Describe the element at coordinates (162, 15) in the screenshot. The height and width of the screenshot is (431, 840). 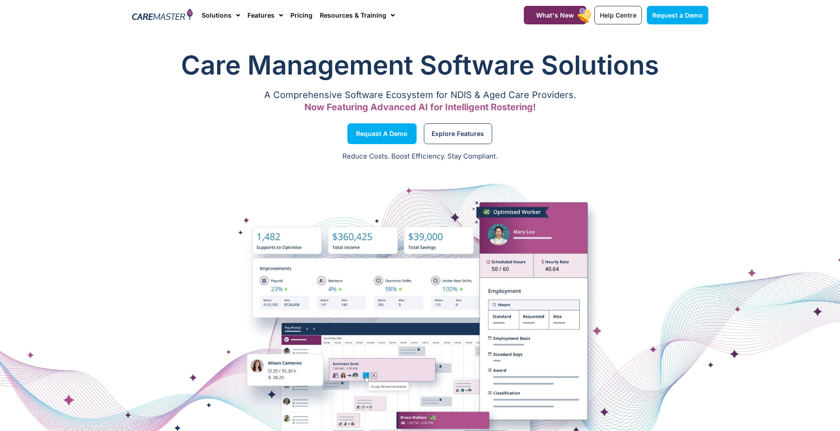
I see `img: CareMaster Logo` at that location.